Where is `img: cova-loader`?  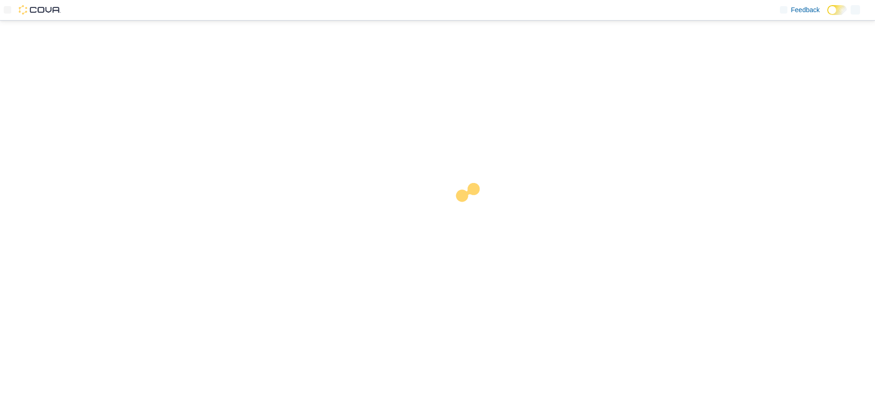
img: cova-loader is located at coordinates (473, 211).